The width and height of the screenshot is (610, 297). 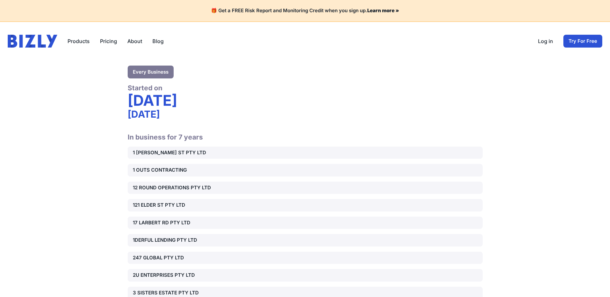 I want to click on div: 247 GLOBAL PTY LTD, so click(x=189, y=258).